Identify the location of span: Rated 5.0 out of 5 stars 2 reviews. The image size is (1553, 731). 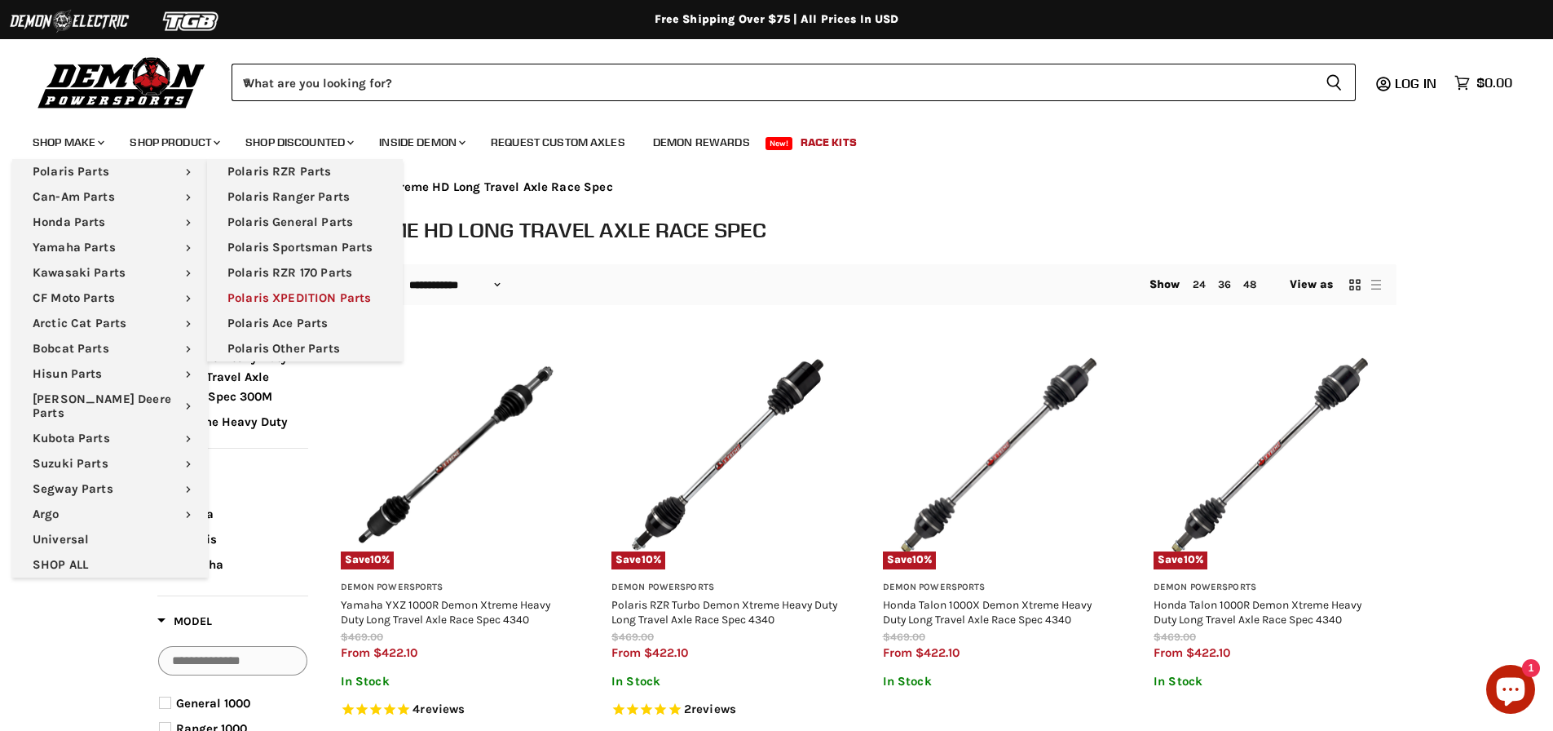
(727, 709).